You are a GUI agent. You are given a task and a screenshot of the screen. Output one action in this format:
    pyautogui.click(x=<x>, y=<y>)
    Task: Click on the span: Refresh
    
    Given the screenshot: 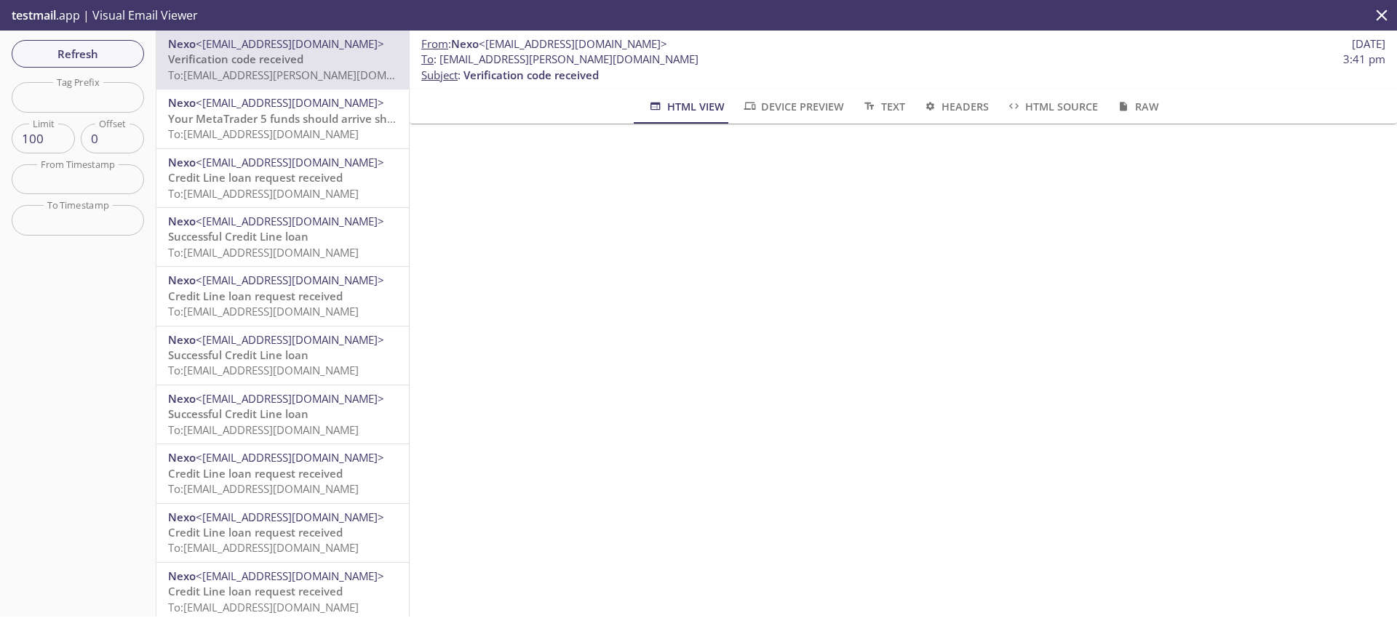 What is the action you would take?
    pyautogui.click(x=78, y=54)
    